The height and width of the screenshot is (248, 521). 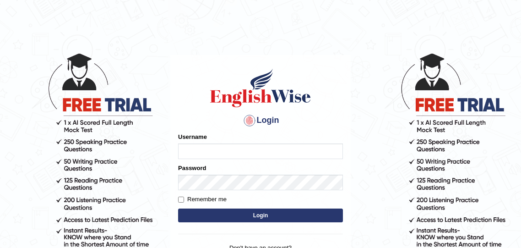 What do you see at coordinates (261, 120) in the screenshot?
I see `h4: Login` at bounding box center [261, 120].